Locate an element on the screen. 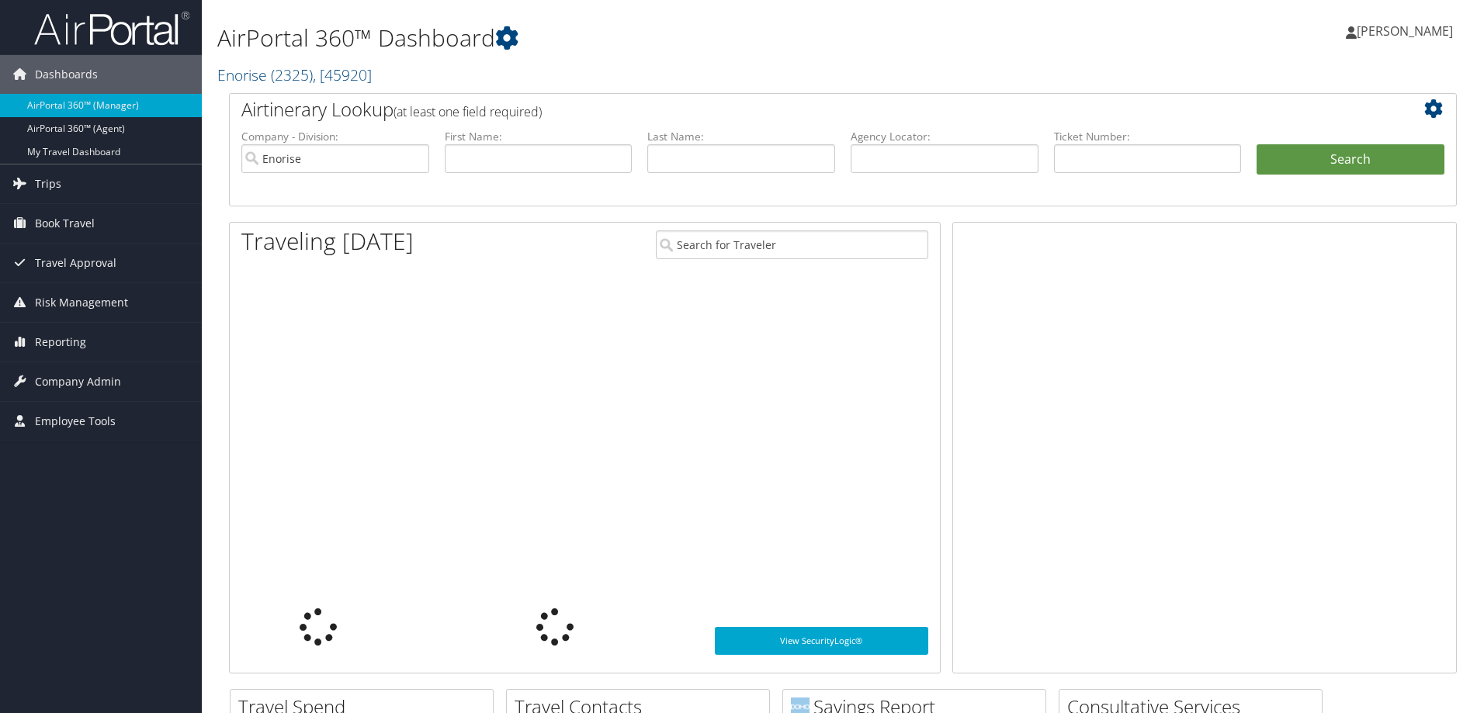 The height and width of the screenshot is (713, 1484). span: , [ 45920 ] is located at coordinates (342, 75).